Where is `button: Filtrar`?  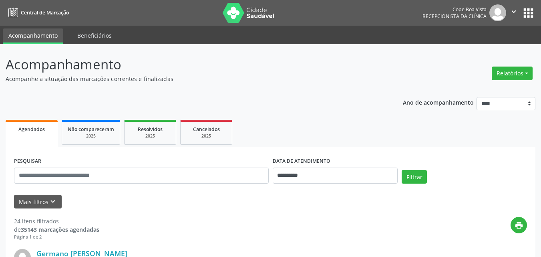
button: Filtrar is located at coordinates (414, 177).